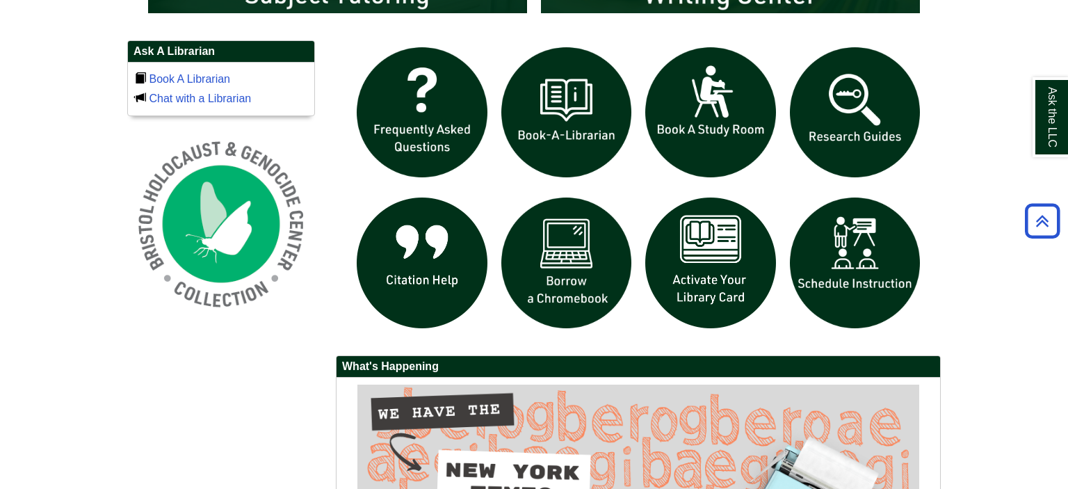  Describe the element at coordinates (710, 113) in the screenshot. I see `img: book a study room icon links to book a study room web page` at that location.